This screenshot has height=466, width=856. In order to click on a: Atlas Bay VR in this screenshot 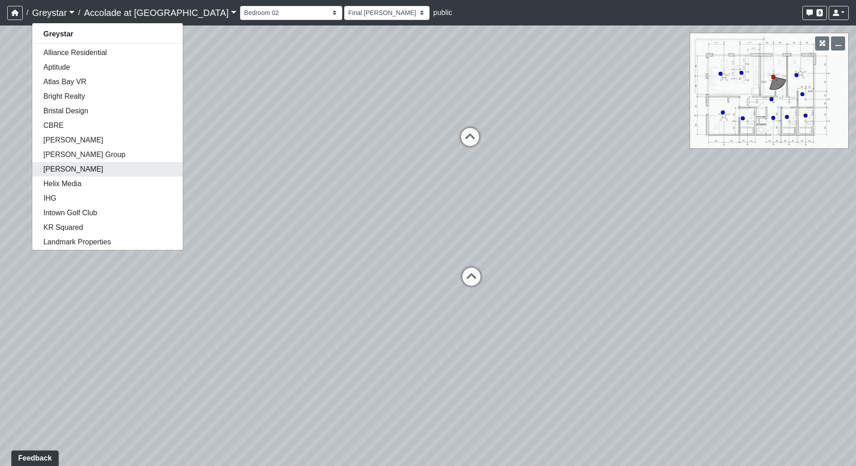, I will do `click(107, 82)`.